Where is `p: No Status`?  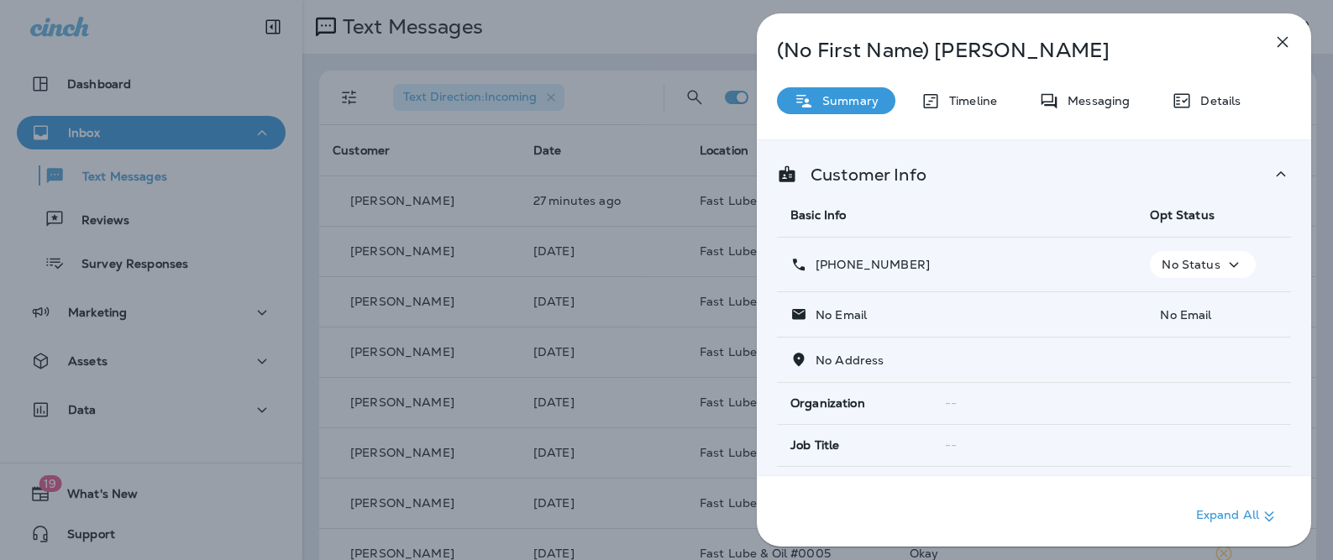
p: No Status is located at coordinates (1190, 265).